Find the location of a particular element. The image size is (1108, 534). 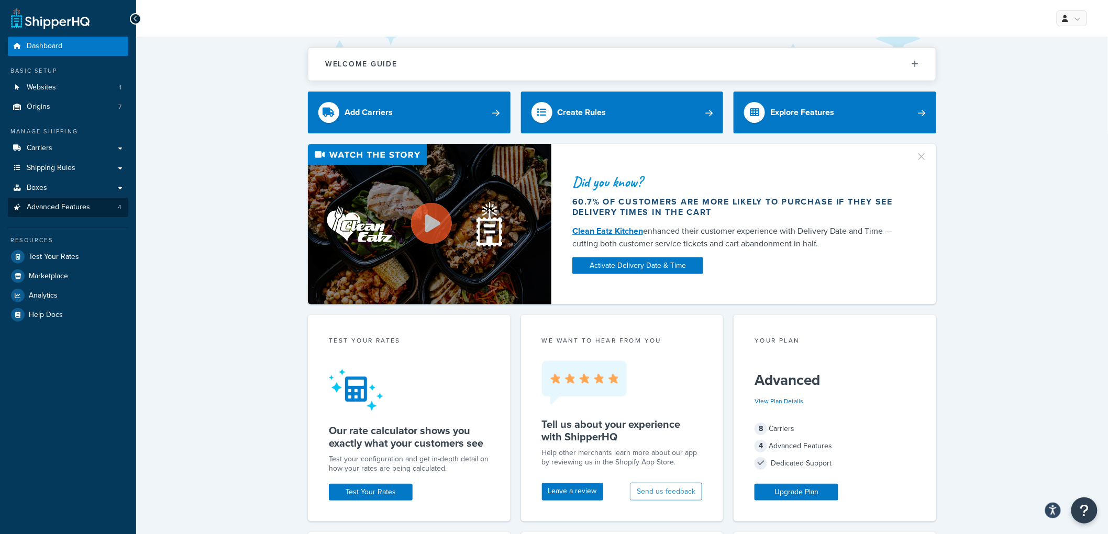

li: Boxes is located at coordinates (68, 188).